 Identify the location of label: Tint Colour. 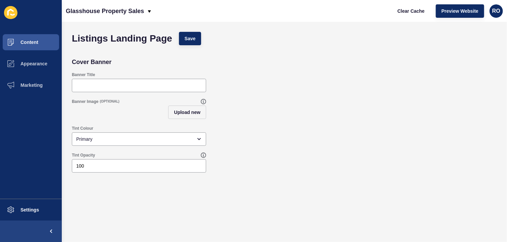
(83, 129).